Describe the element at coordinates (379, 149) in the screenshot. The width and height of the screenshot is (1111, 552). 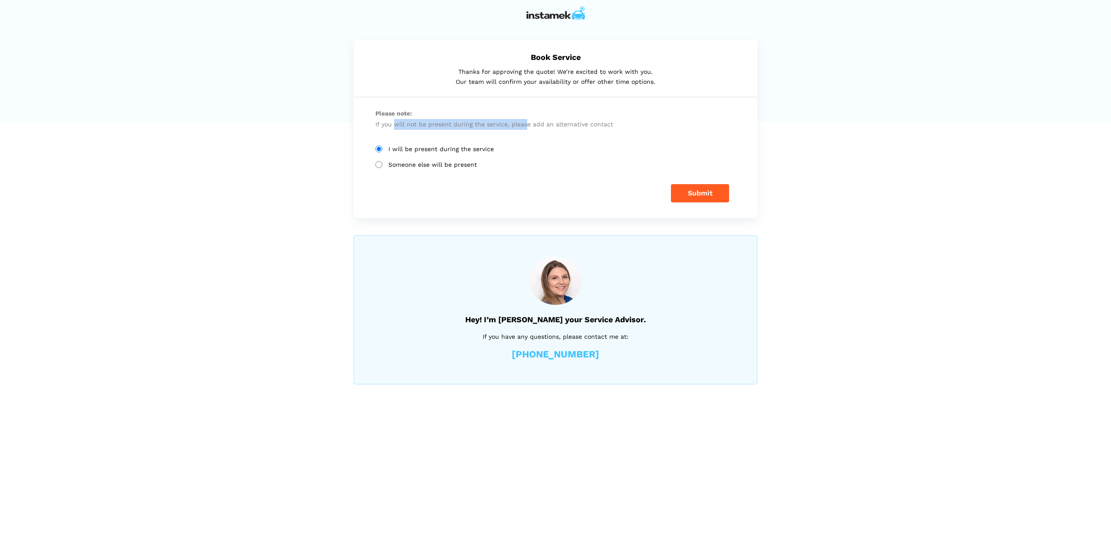
I see `input: I will be present during the service` at that location.